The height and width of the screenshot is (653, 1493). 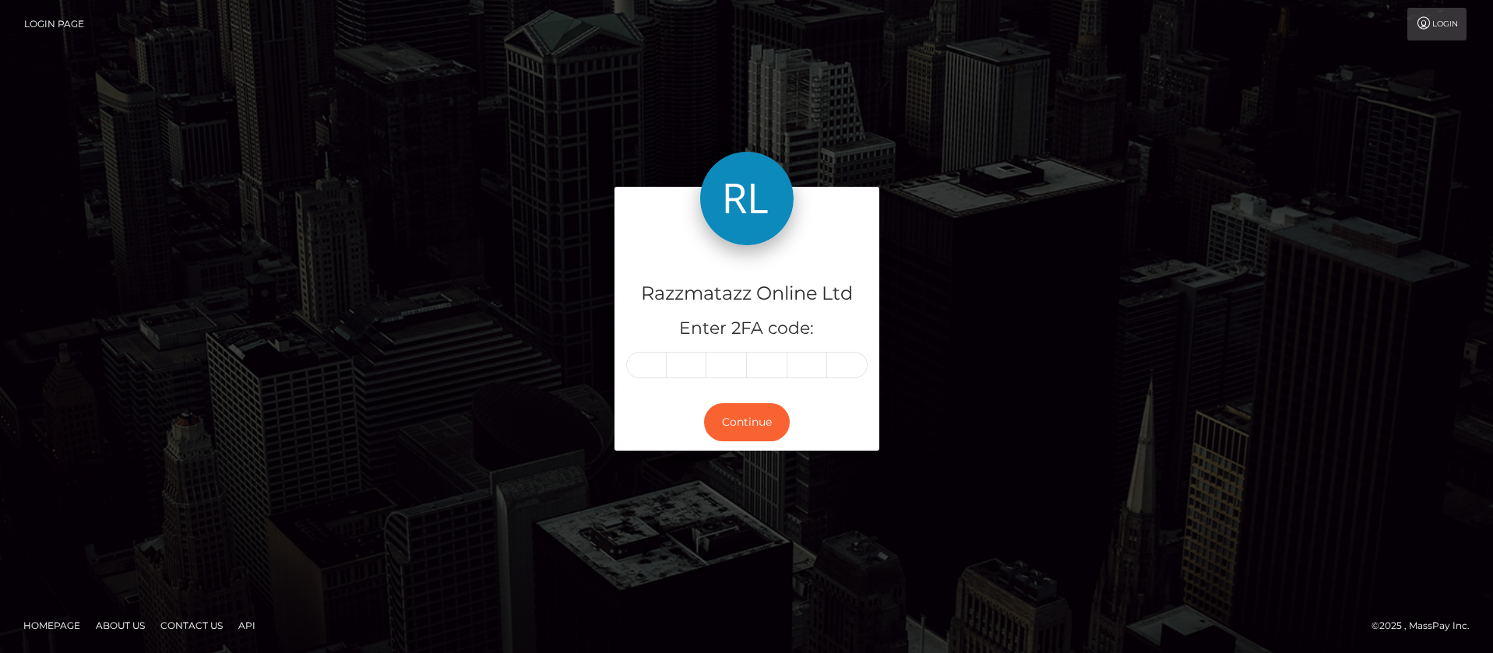 What do you see at coordinates (1426, 626) in the screenshot?
I see `div: © 2025 , MassPay Inc.` at bounding box center [1426, 626].